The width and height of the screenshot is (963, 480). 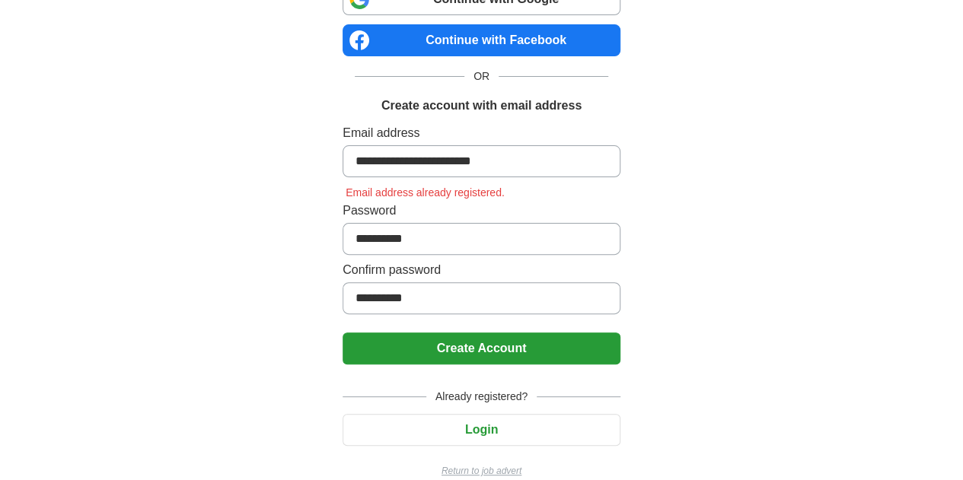 I want to click on button: Login, so click(x=481, y=430).